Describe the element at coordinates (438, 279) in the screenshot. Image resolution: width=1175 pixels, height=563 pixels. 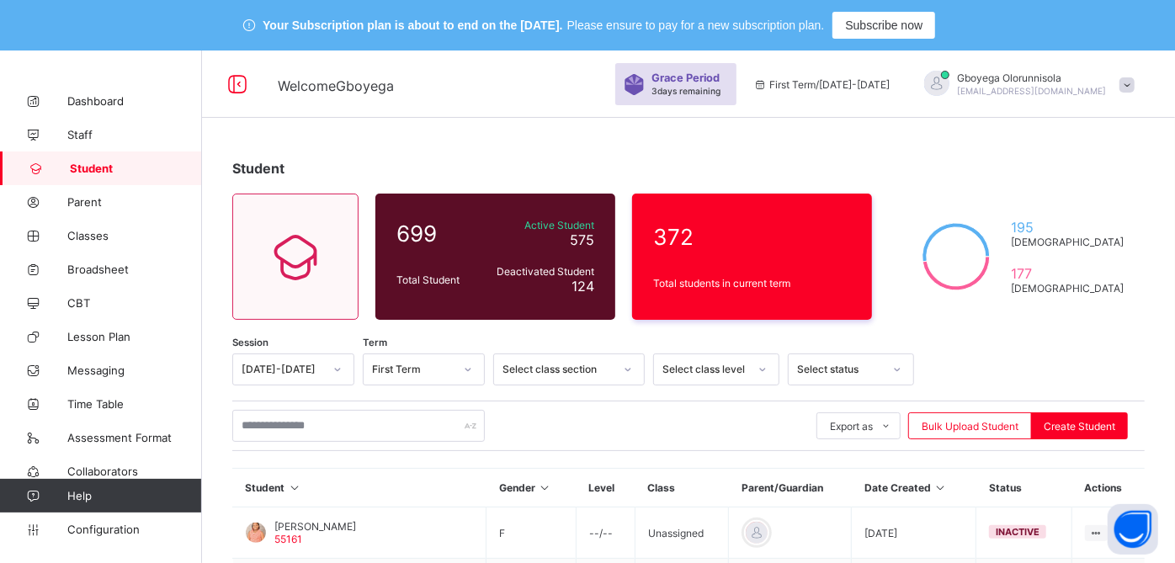
I see `div: Total Student` at that location.